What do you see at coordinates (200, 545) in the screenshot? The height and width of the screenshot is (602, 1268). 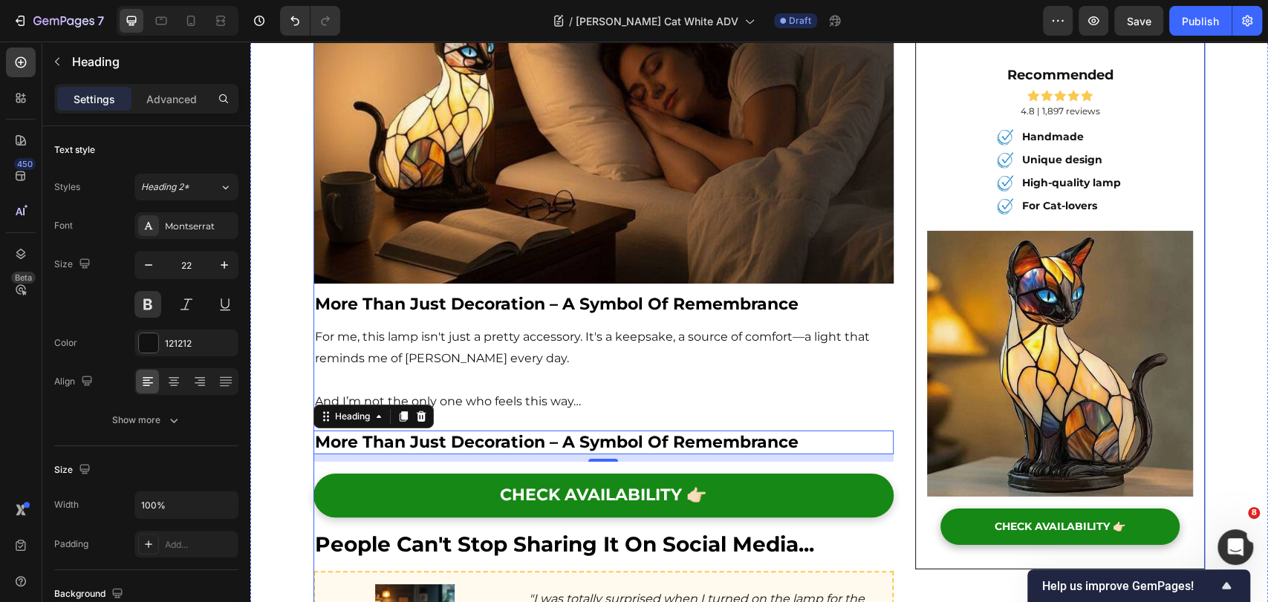 I see `div: Add...` at bounding box center [200, 545].